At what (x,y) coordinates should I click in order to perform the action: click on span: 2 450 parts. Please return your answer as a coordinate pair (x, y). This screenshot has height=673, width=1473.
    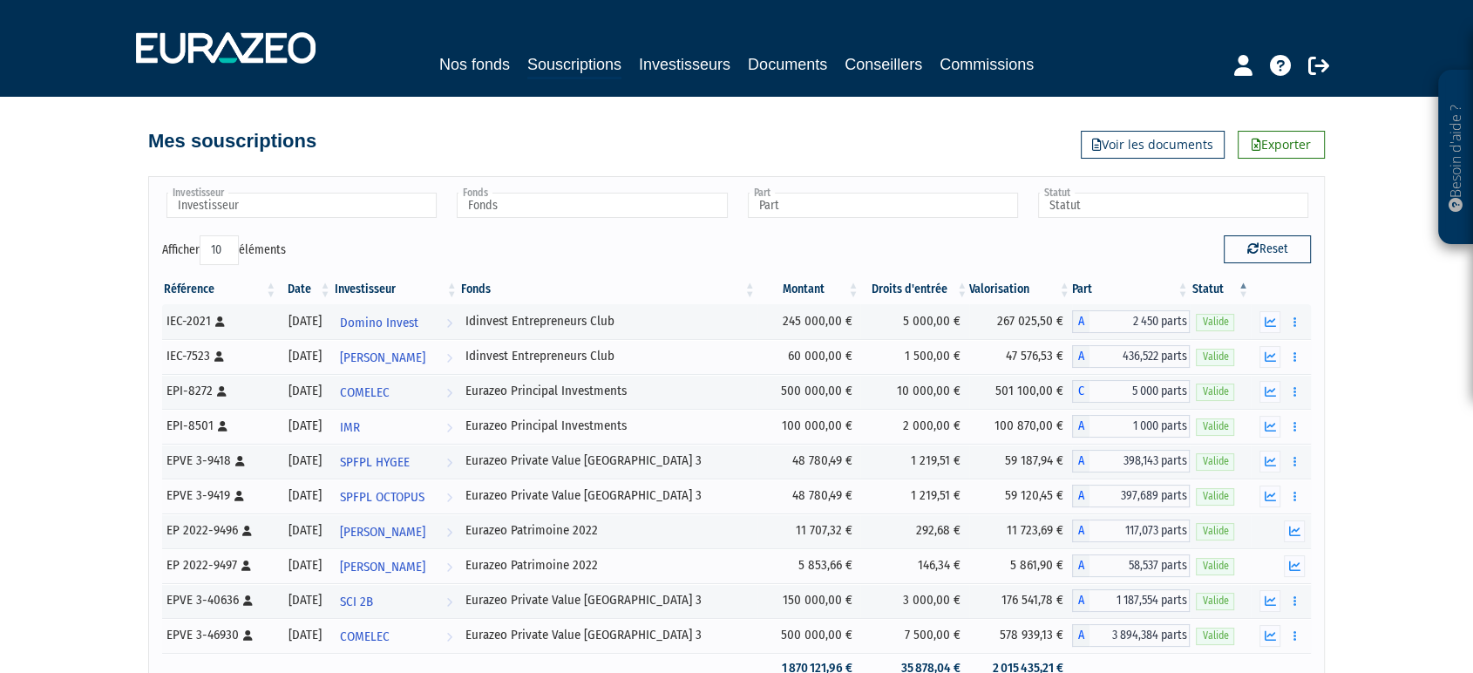
    Looking at the image, I should click on (1140, 322).